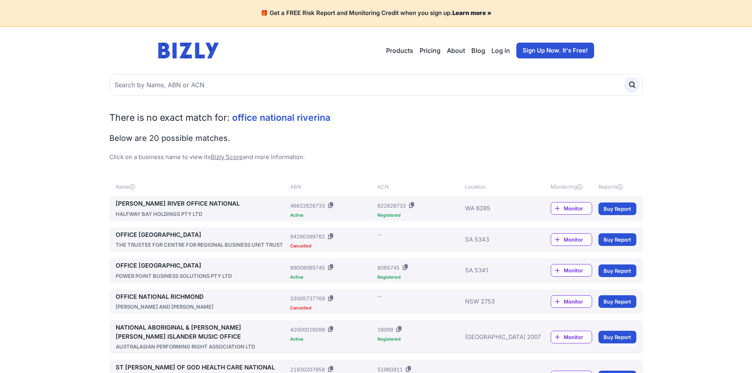  I want to click on div: Name, so click(201, 187).